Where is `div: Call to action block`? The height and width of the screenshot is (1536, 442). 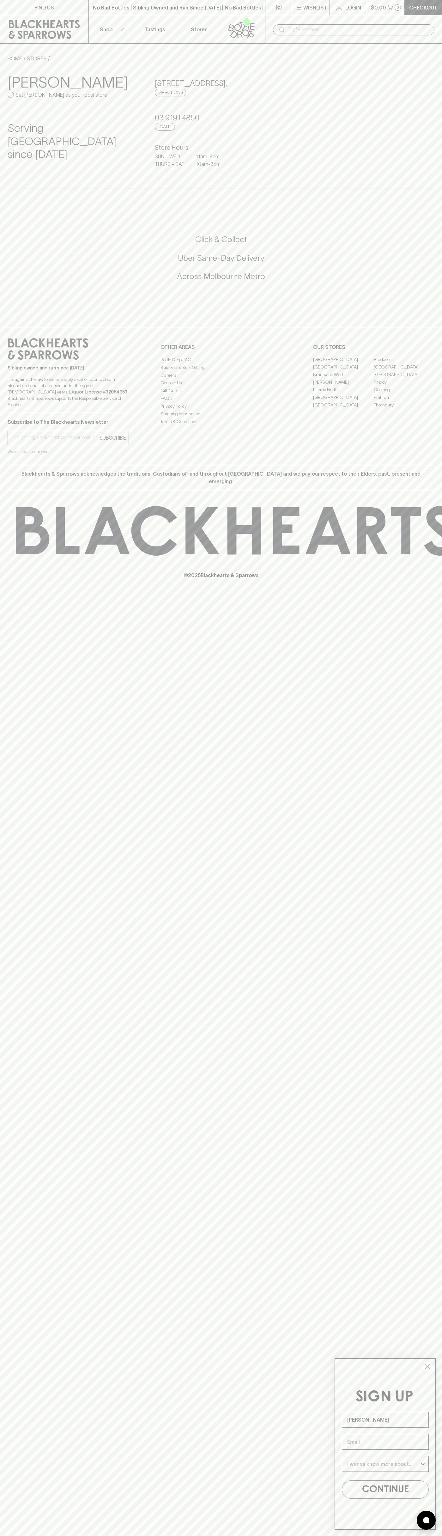
div: Call to action block is located at coordinates (221, 262).